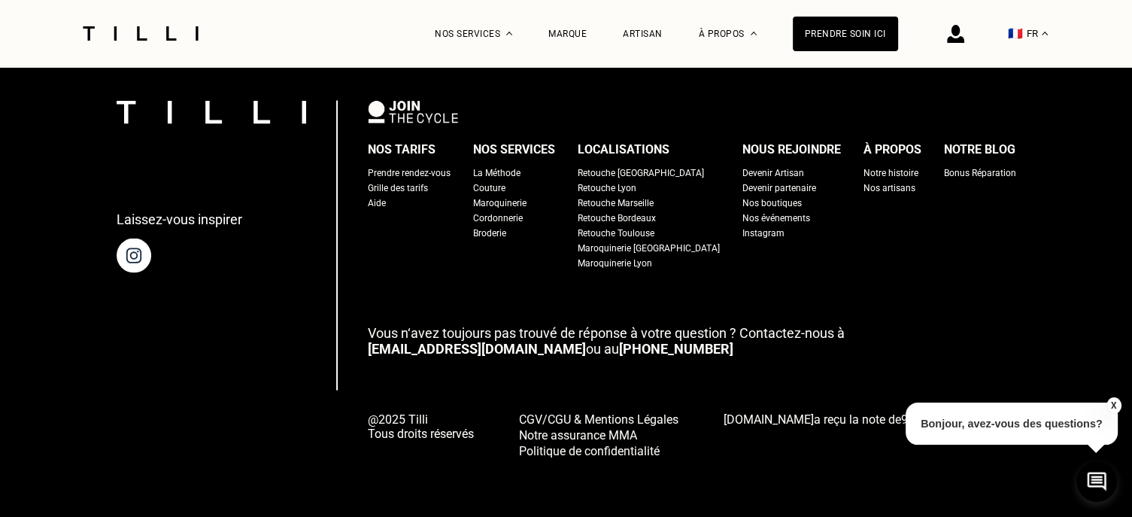  What do you see at coordinates (409, 173) in the screenshot?
I see `div: Prendre rendez-vous` at bounding box center [409, 173].